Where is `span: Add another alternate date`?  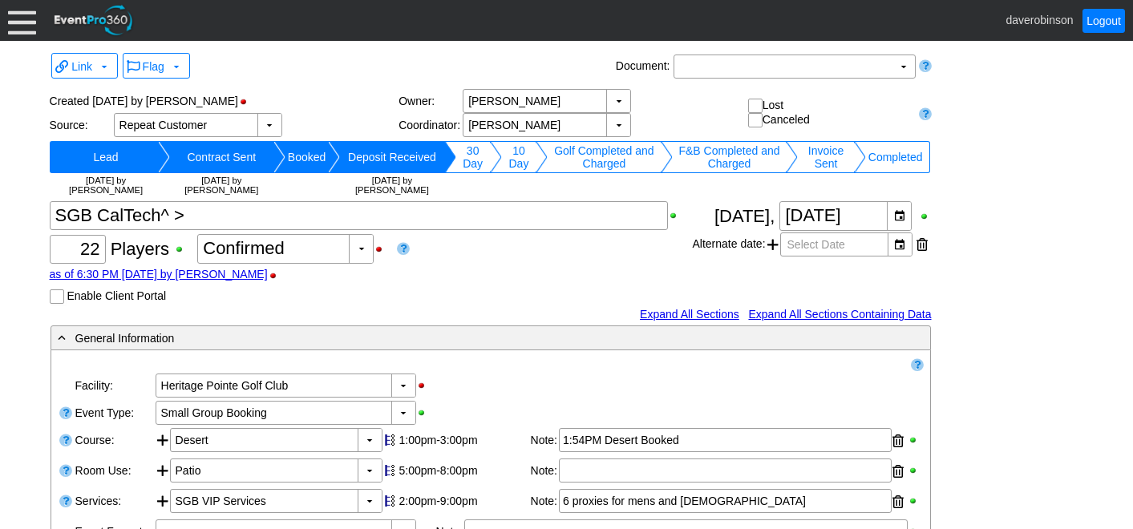
span: Add another alternate date is located at coordinates (773, 245).